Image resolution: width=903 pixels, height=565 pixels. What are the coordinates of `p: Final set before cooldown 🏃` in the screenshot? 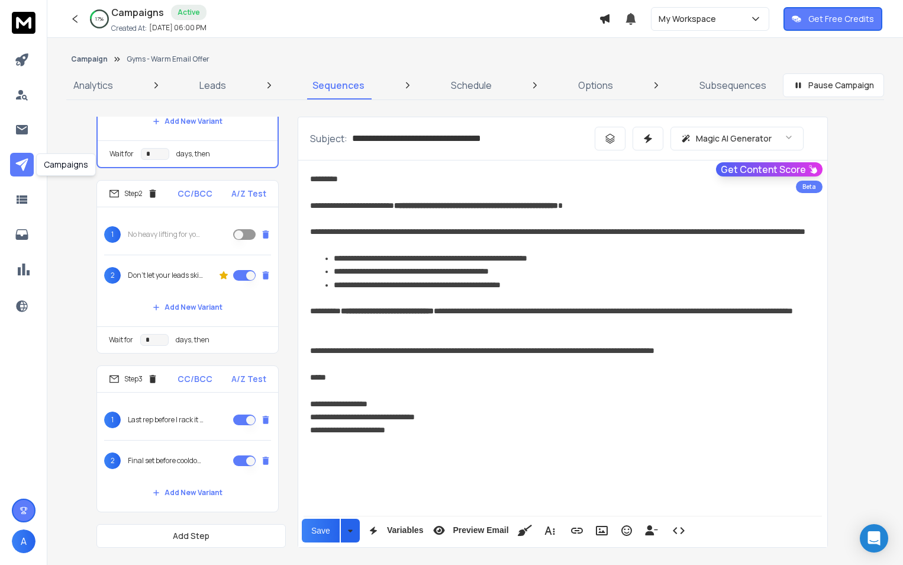 It's located at (166, 461).